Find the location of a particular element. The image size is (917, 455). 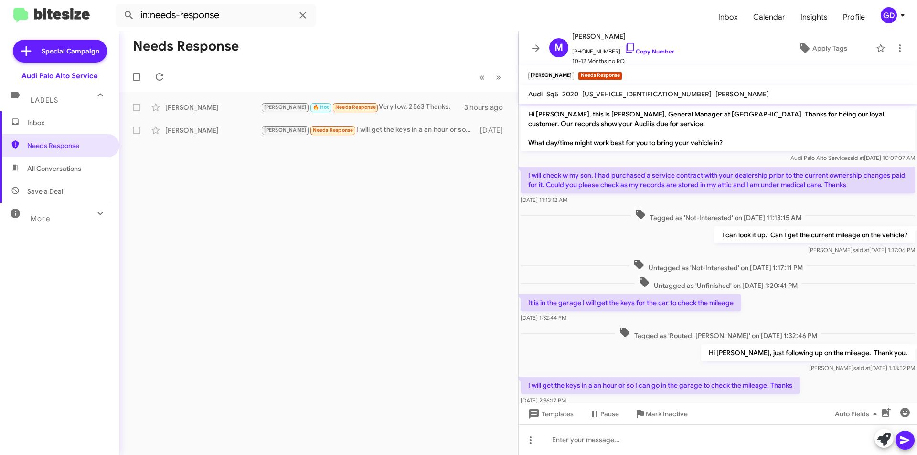

span: Special Campaign is located at coordinates (70, 51).